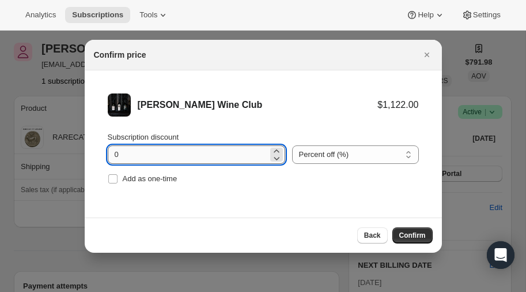  What do you see at coordinates (487, 15) in the screenshot?
I see `span: Settings` at bounding box center [487, 15].